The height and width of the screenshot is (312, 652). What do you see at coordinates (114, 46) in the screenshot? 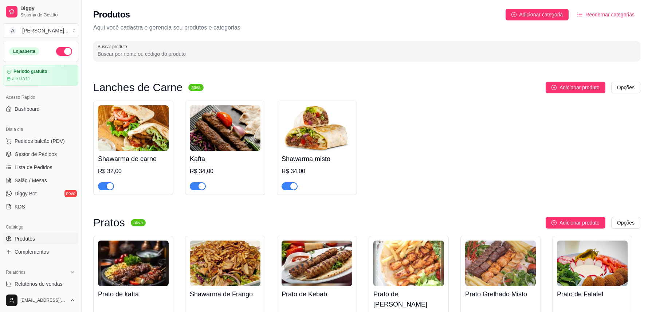
I see `label: Buscar produto` at bounding box center [114, 46].